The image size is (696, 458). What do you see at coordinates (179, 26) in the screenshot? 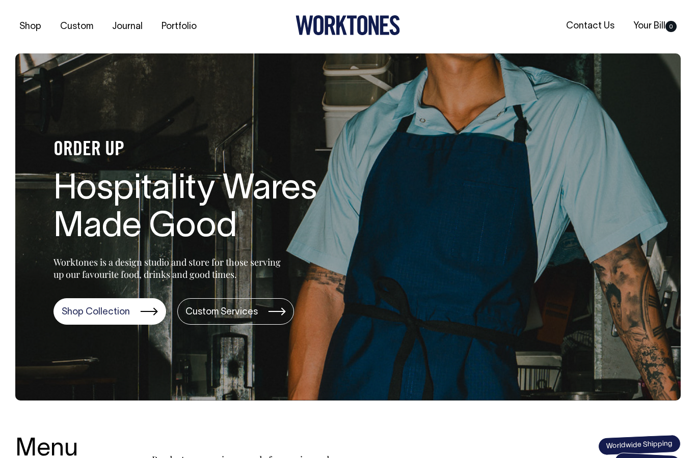
I see `a: Portfolio` at bounding box center [179, 26].